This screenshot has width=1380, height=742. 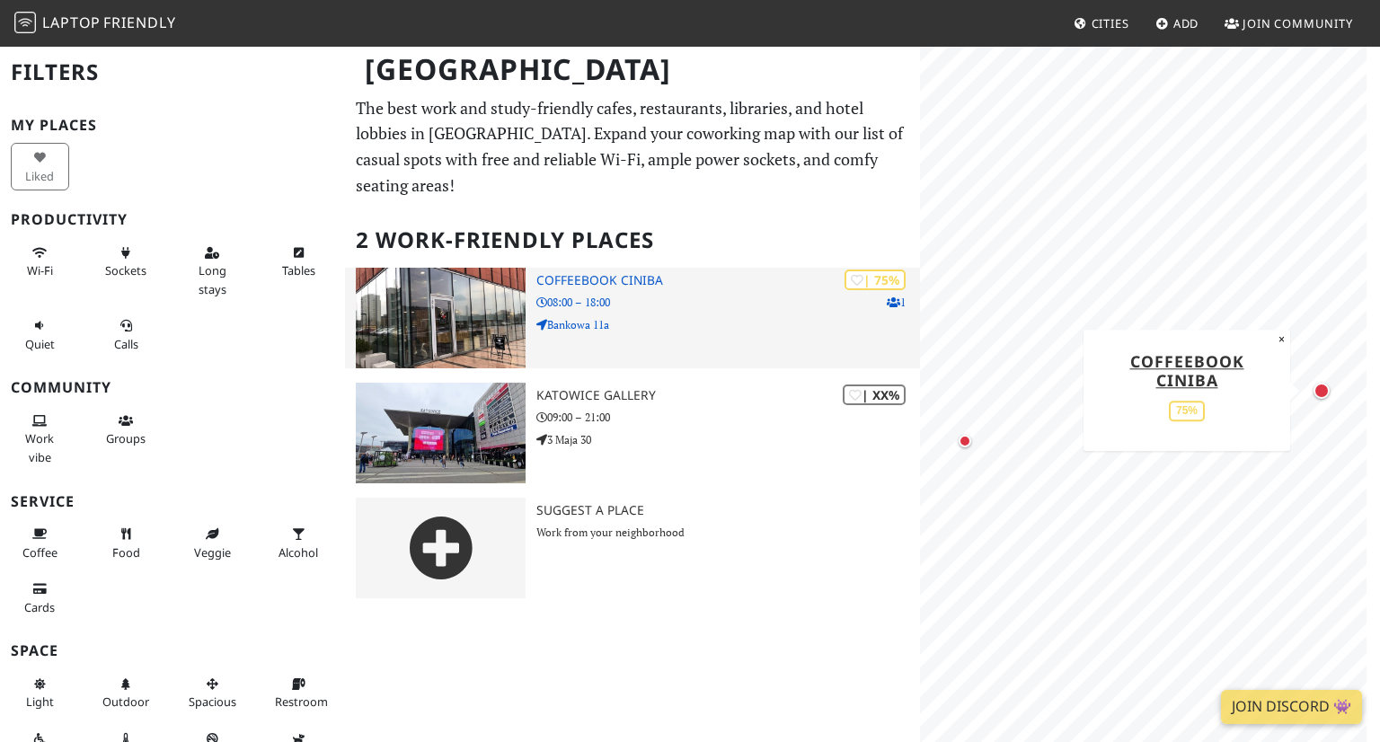 I want to click on span: Natural light, so click(x=40, y=701).